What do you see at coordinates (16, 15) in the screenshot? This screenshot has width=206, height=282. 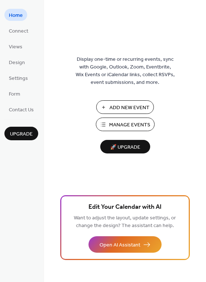 I see `a: Home` at bounding box center [16, 15].